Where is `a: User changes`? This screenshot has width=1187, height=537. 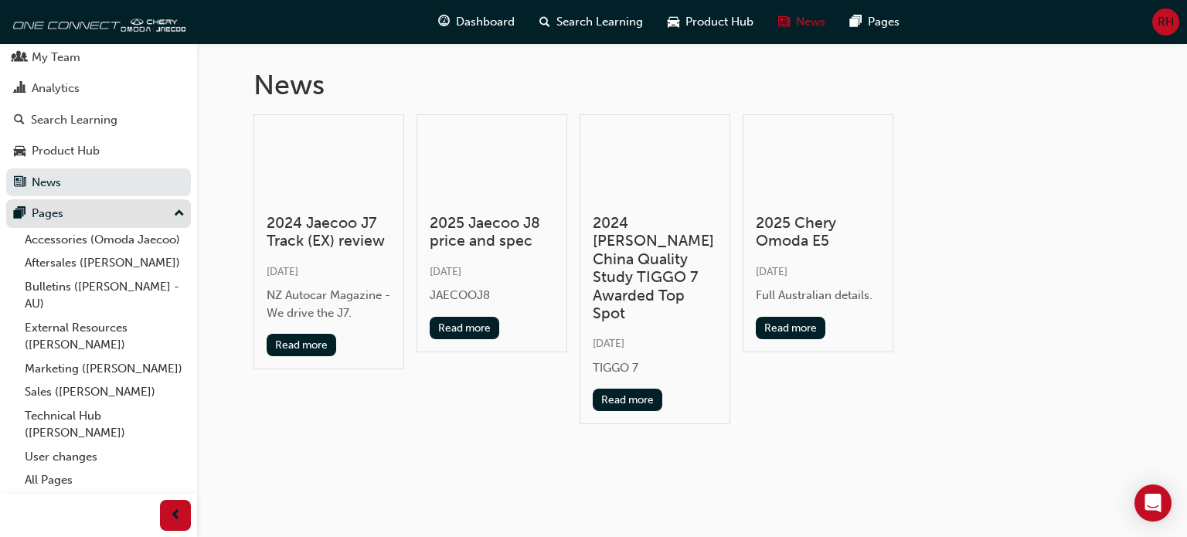
a: User changes is located at coordinates (104, 457).